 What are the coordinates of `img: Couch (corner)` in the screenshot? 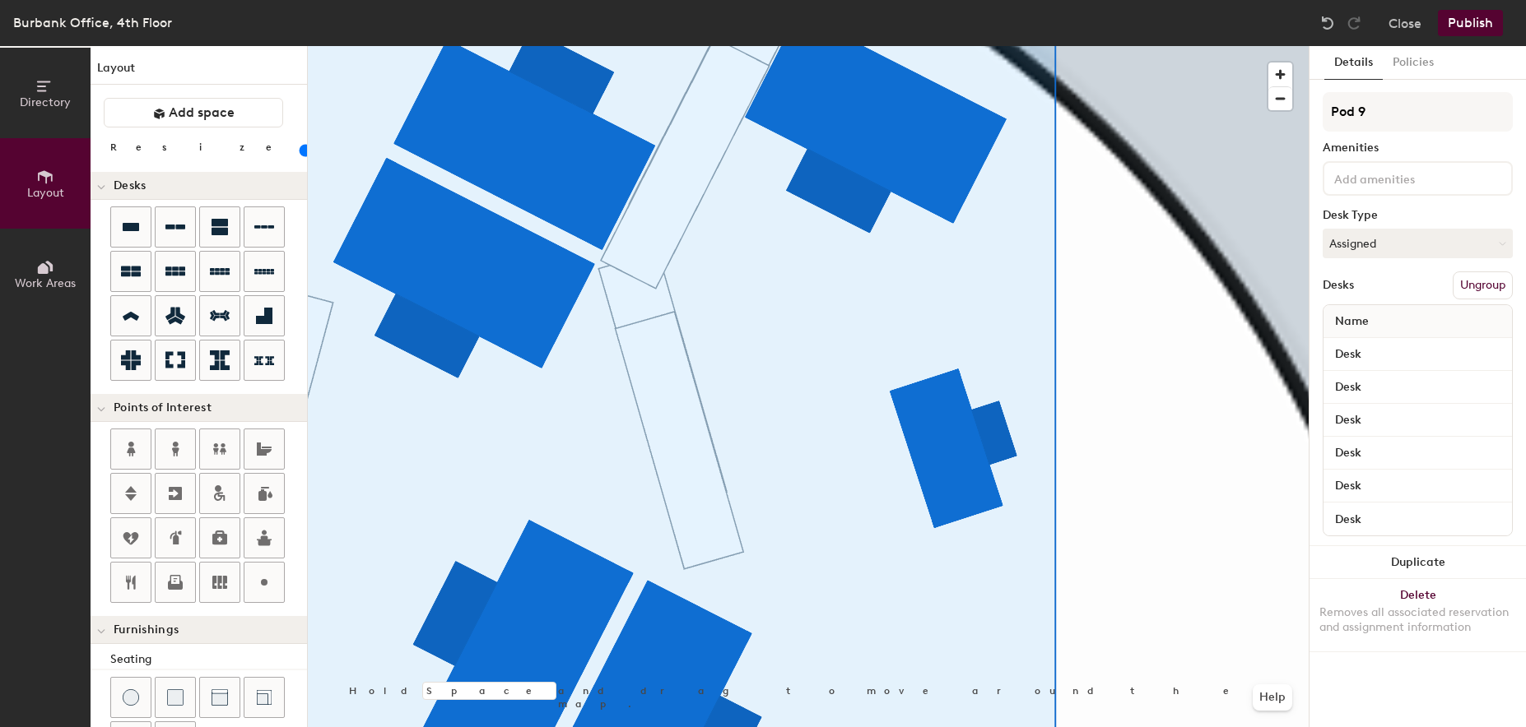 It's located at (264, 698).